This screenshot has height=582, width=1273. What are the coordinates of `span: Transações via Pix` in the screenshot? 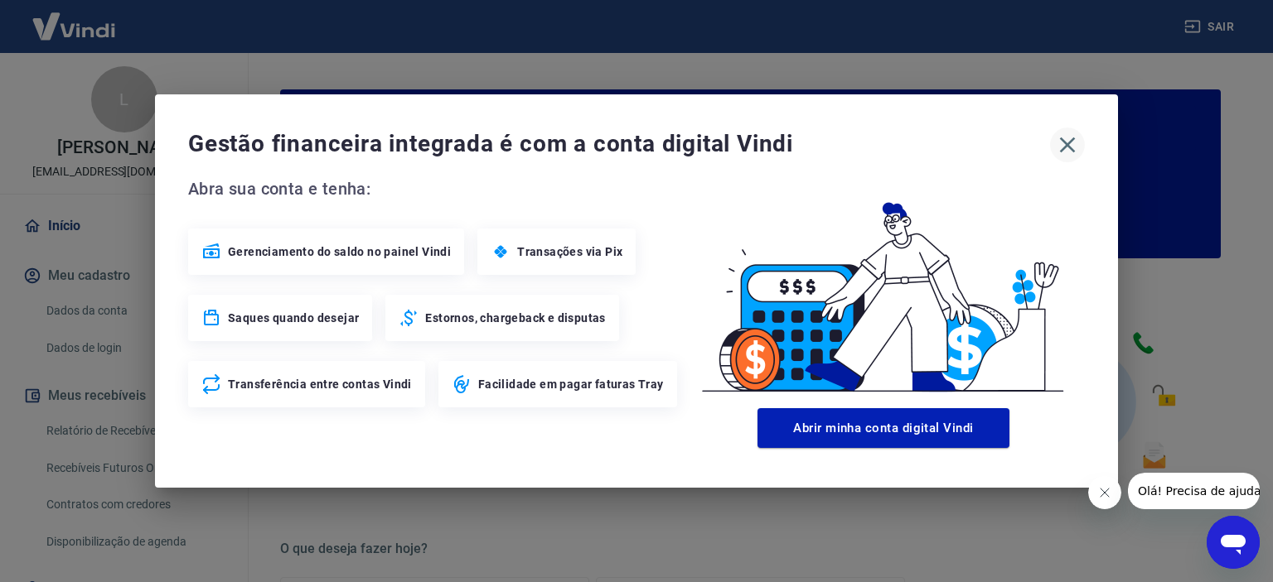 It's located at (569, 252).